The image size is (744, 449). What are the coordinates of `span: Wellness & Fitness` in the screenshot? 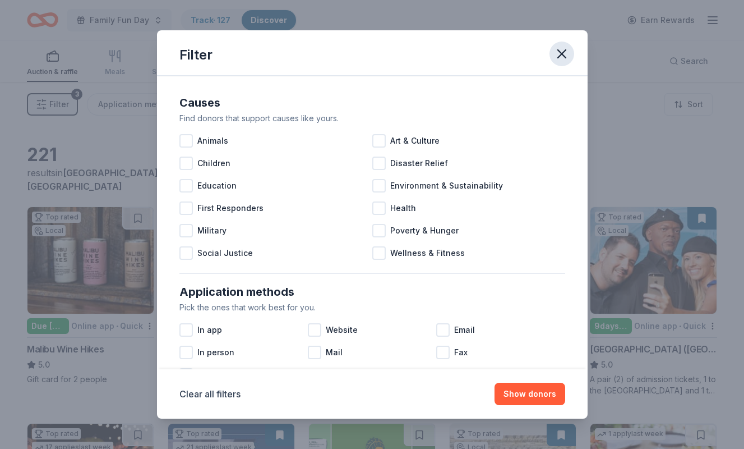 It's located at (427, 253).